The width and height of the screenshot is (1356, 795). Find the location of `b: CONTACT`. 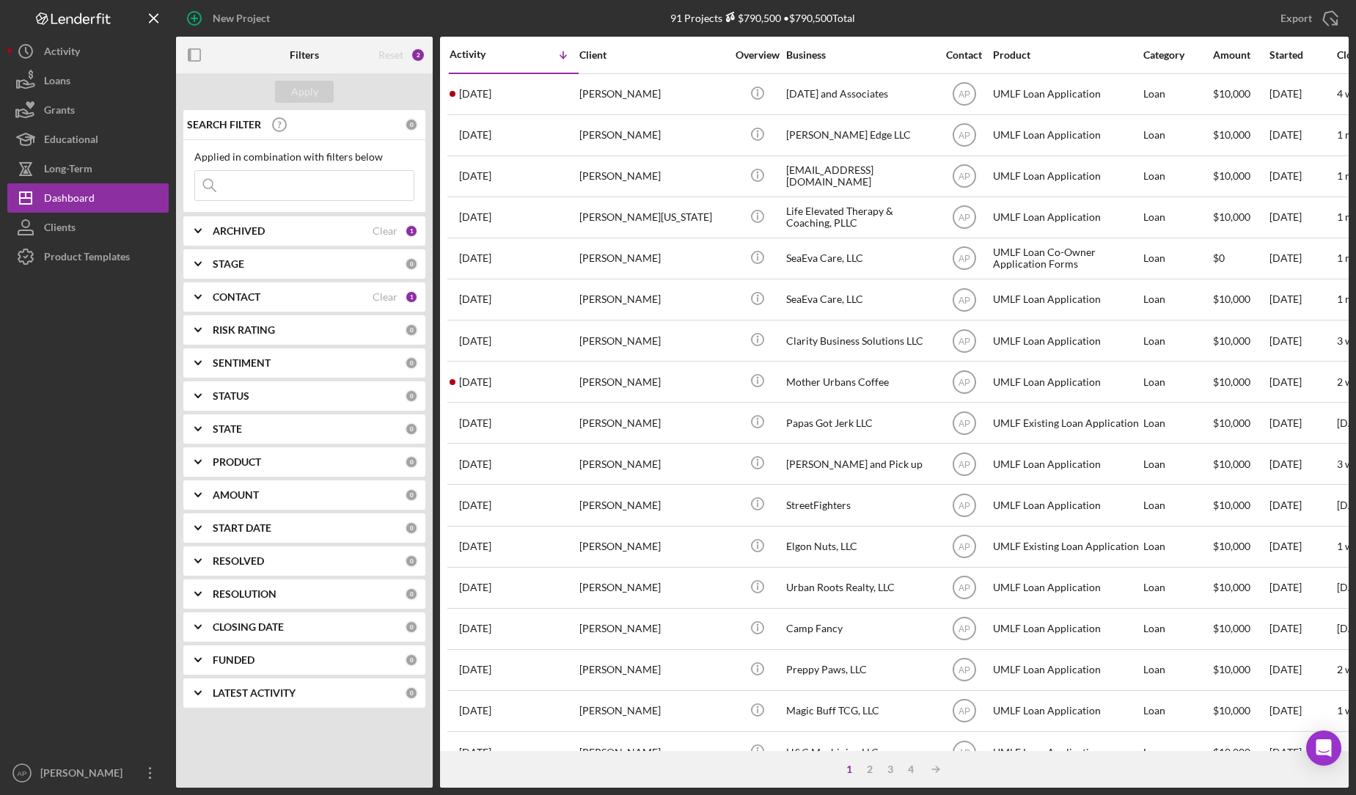

b: CONTACT is located at coordinates (236, 297).